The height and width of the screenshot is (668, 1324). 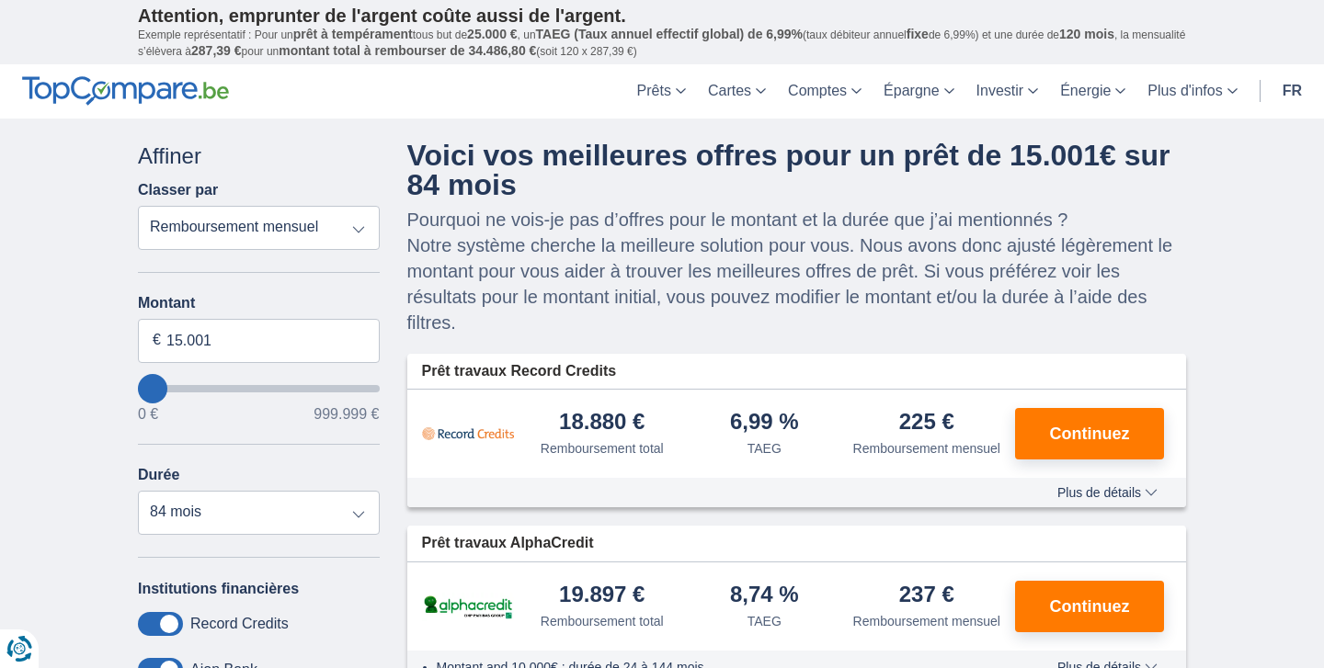 What do you see at coordinates (353, 34) in the screenshot?
I see `span: prêt à tempérament` at bounding box center [353, 34].